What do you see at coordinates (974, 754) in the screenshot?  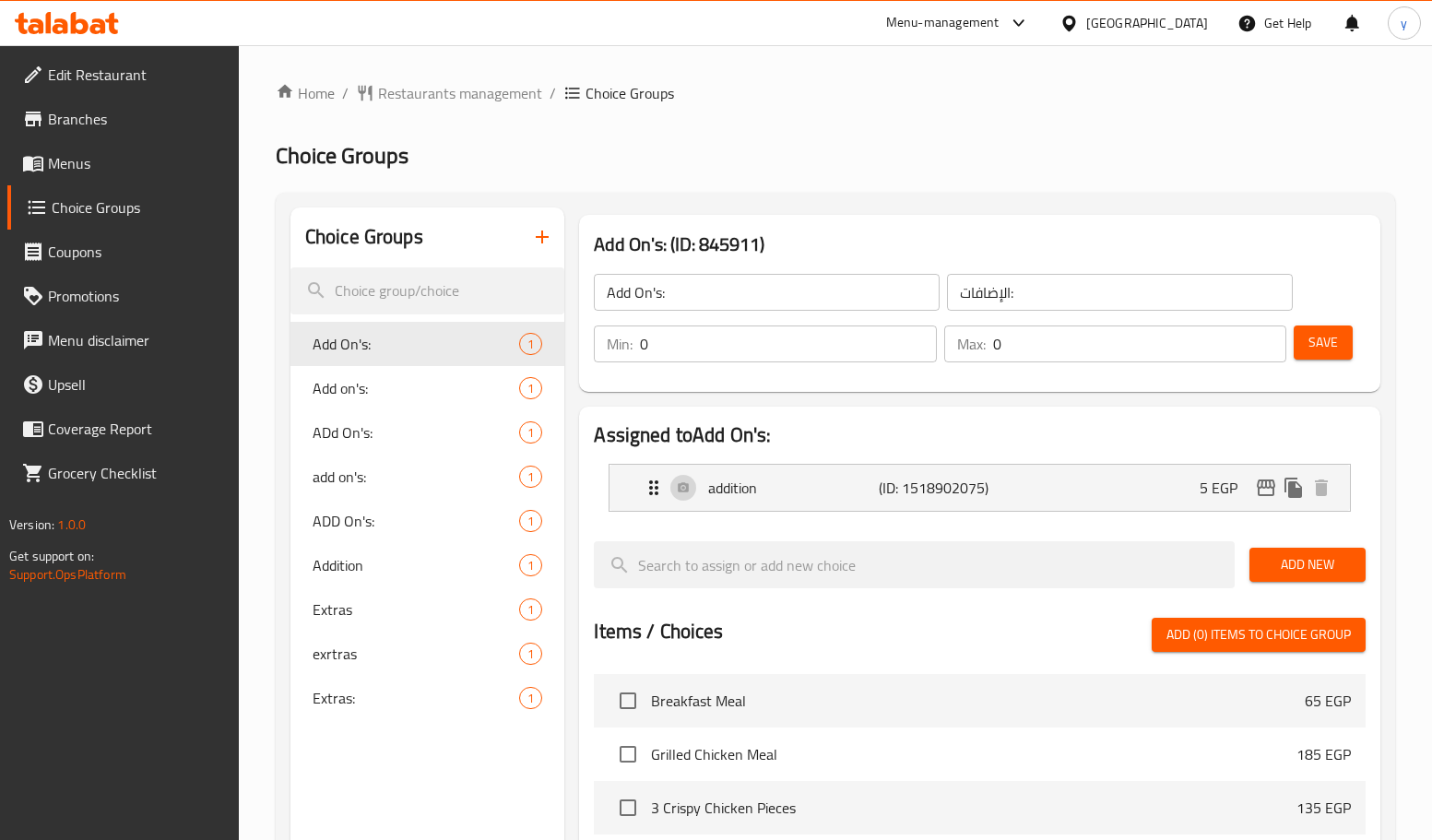 I see `span: Grilled Chicken Meal` at bounding box center [974, 754].